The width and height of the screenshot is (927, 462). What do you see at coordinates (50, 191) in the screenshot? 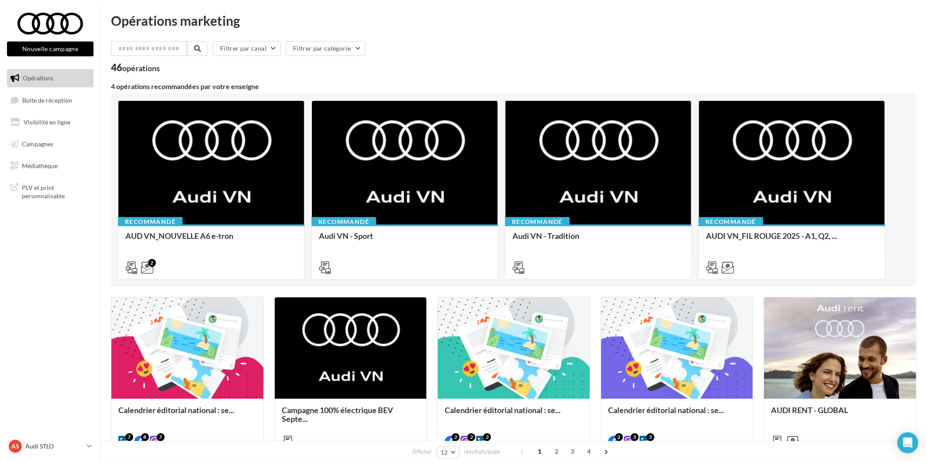
I see `a: PLV et print personnalisable` at bounding box center [50, 191].